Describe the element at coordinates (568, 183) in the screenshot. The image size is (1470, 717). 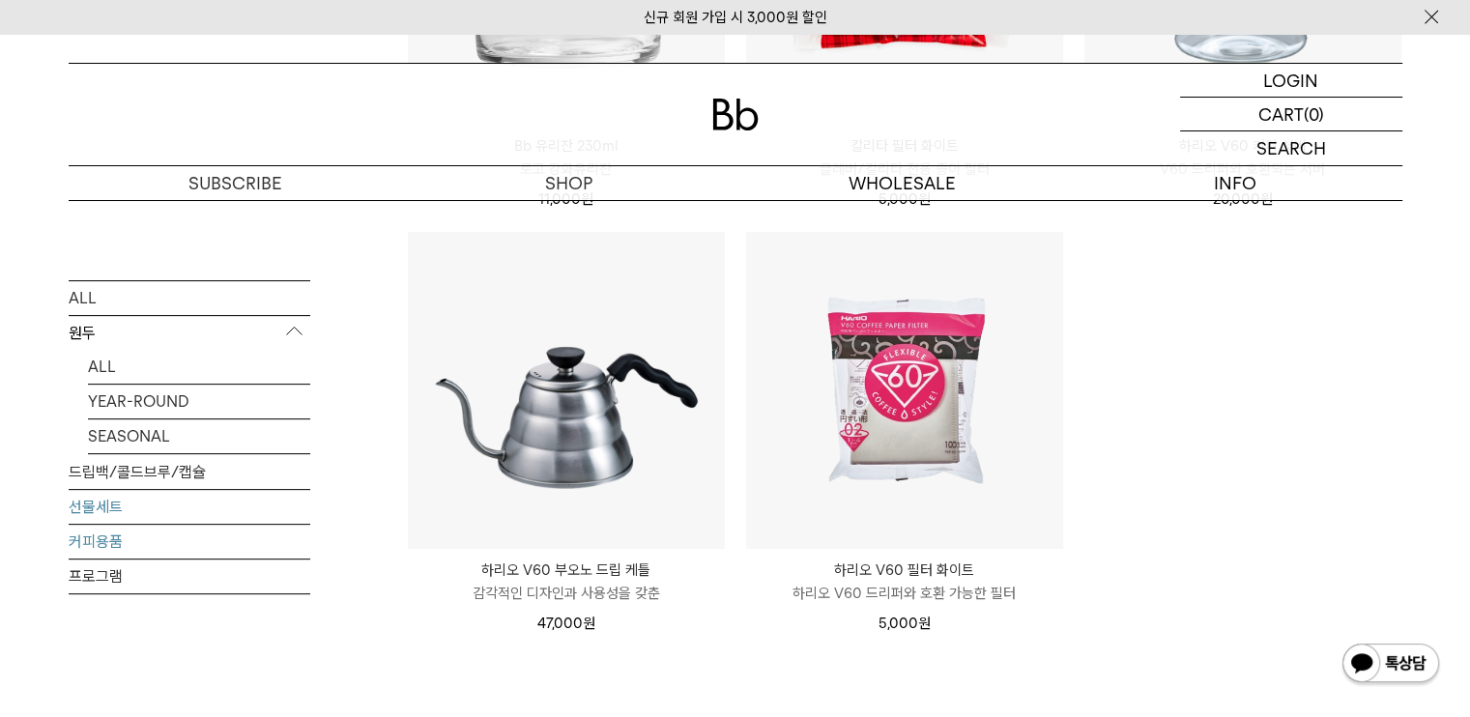
I see `a: SHOP` at that location.